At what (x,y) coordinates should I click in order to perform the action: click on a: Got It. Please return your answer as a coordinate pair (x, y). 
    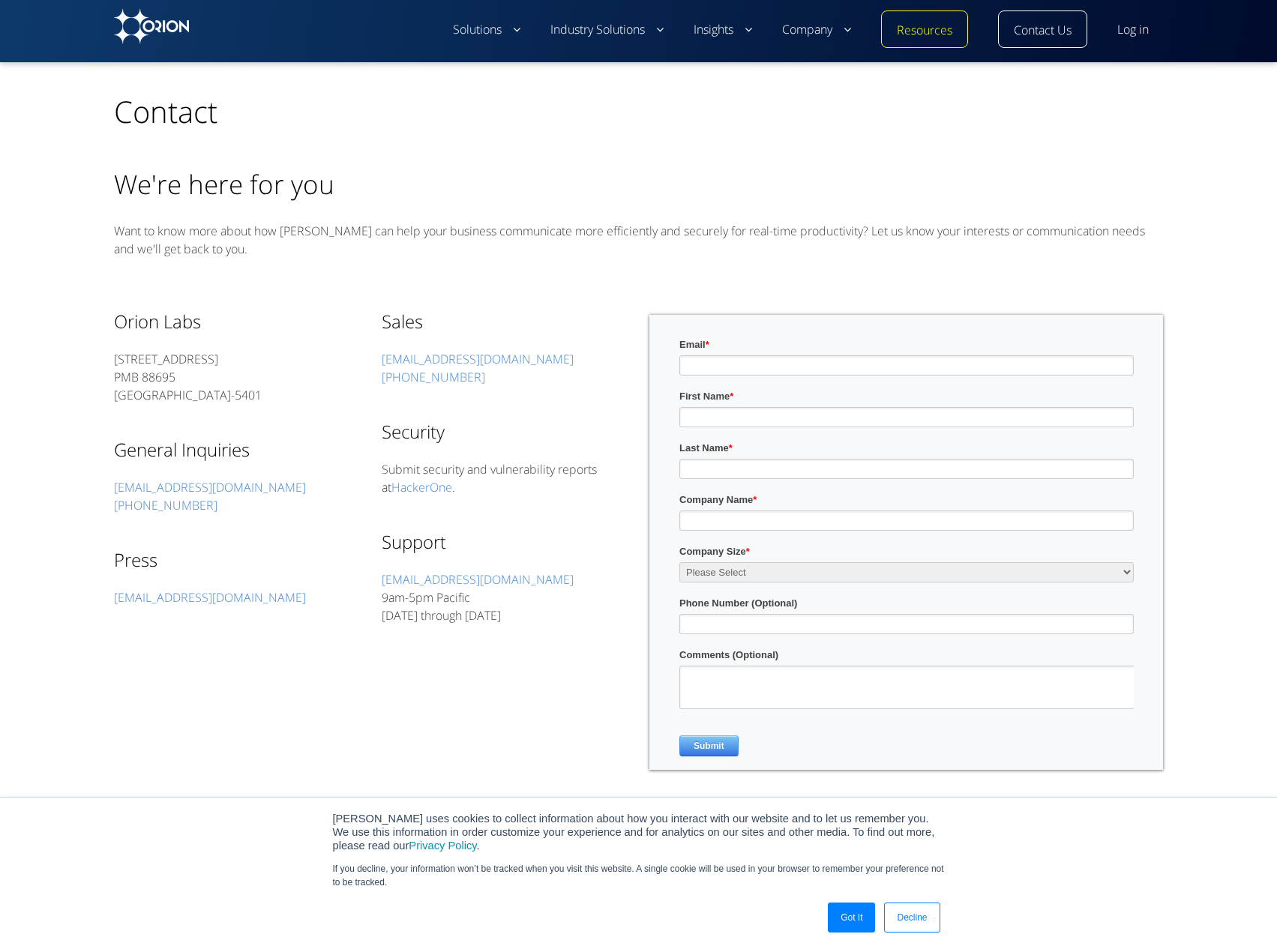
    Looking at the image, I should click on (851, 917).